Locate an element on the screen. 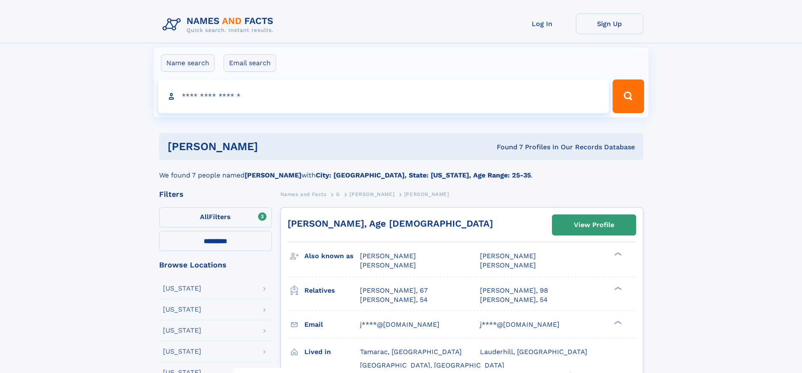 Image resolution: width=802 pixels, height=373 pixels. a: G is located at coordinates (338, 194).